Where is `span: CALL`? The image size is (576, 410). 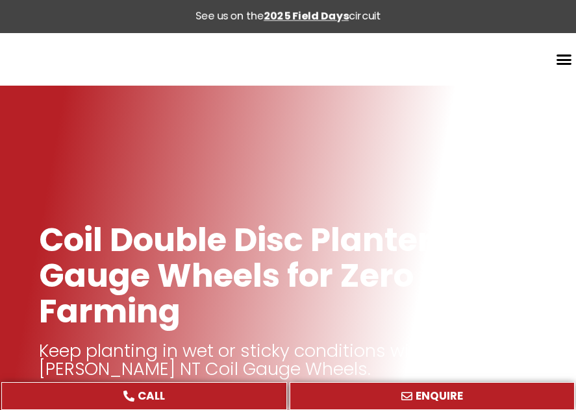 span: CALL is located at coordinates (151, 396).